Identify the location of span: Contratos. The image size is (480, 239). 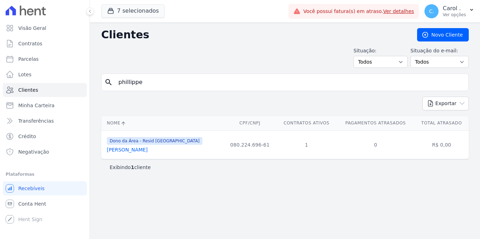
(30, 44).